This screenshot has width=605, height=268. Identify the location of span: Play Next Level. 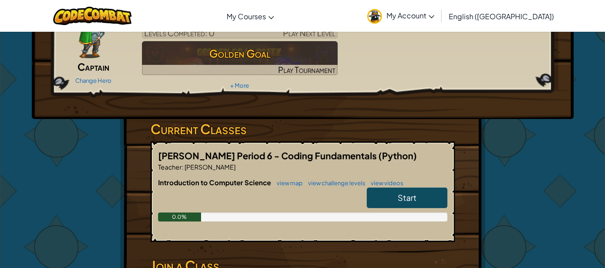
(309, 33).